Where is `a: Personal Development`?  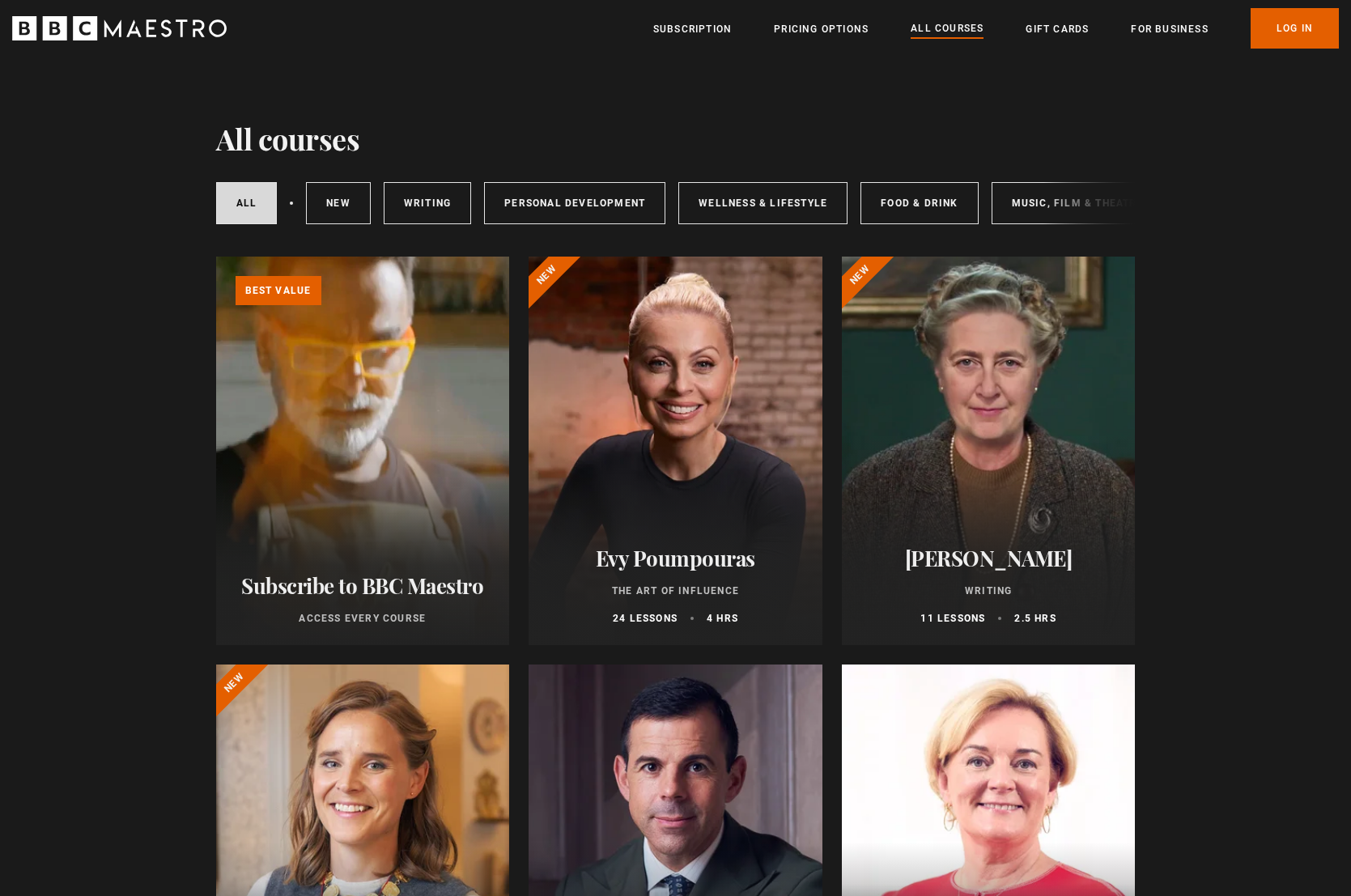
a: Personal Development is located at coordinates (574, 203).